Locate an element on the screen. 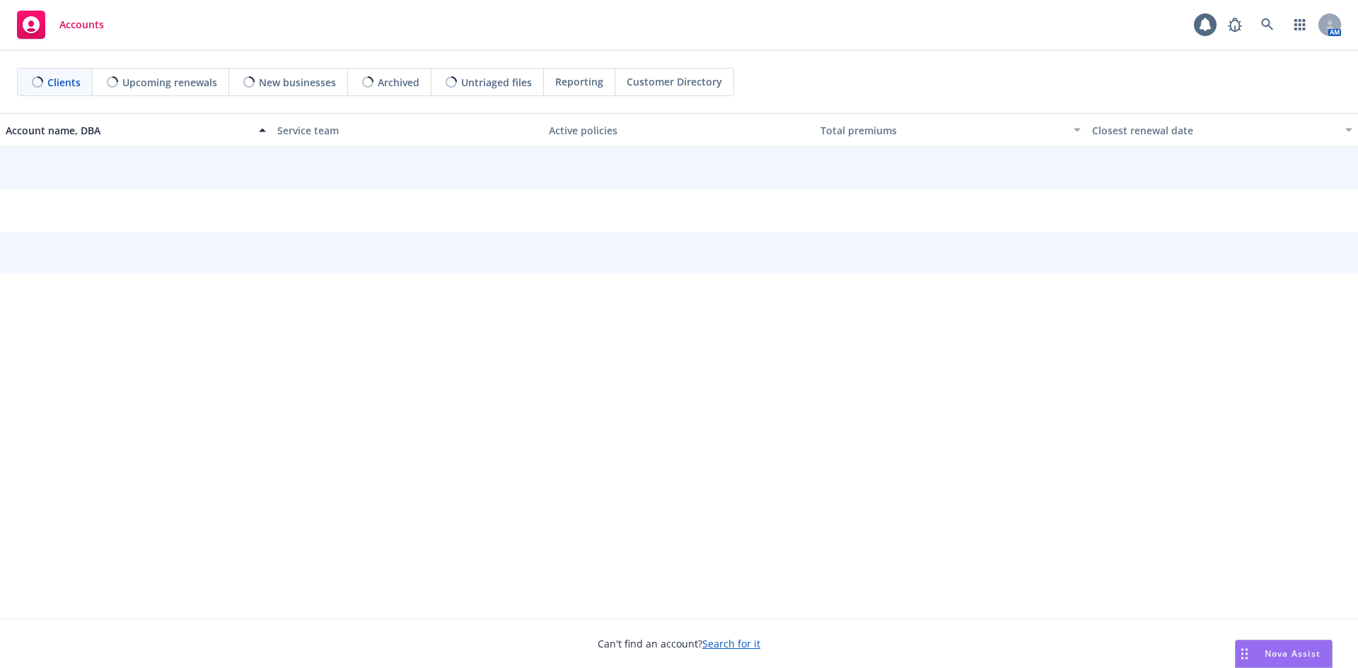 The height and width of the screenshot is (668, 1358). span: Clients is located at coordinates (64, 82).